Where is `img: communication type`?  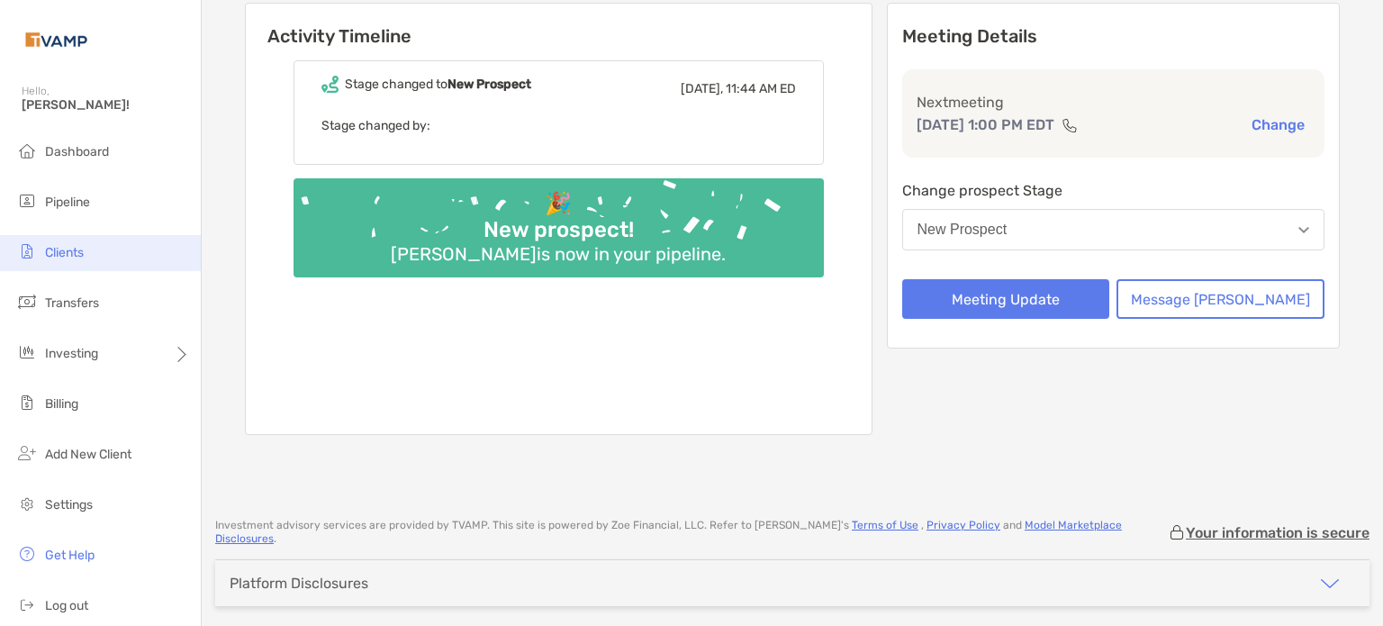
img: communication type is located at coordinates (1069, 125).